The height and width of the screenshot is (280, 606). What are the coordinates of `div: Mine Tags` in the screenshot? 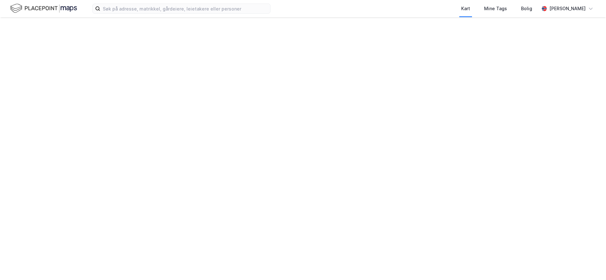 It's located at (496, 9).